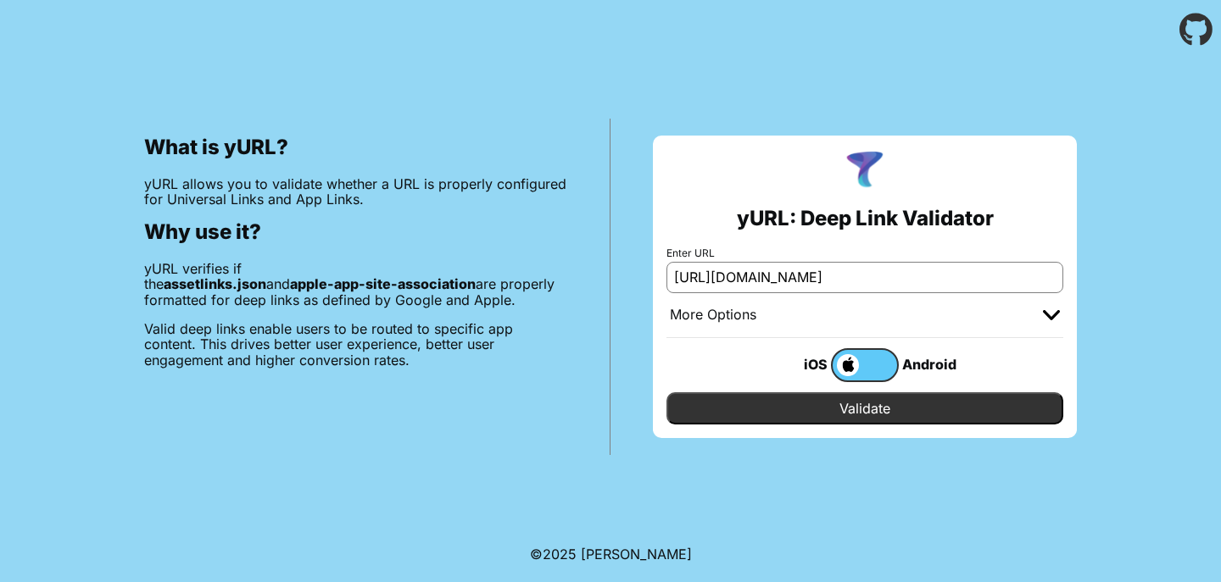 The image size is (1221, 582). I want to click on span: 2025, so click(560, 554).